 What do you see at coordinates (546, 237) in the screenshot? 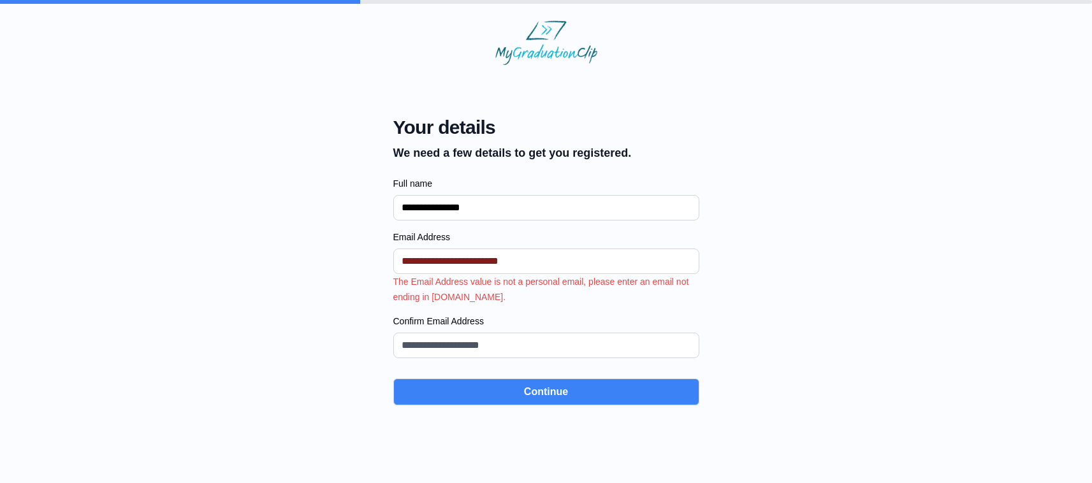
I see `label: Email Address` at bounding box center [546, 237].